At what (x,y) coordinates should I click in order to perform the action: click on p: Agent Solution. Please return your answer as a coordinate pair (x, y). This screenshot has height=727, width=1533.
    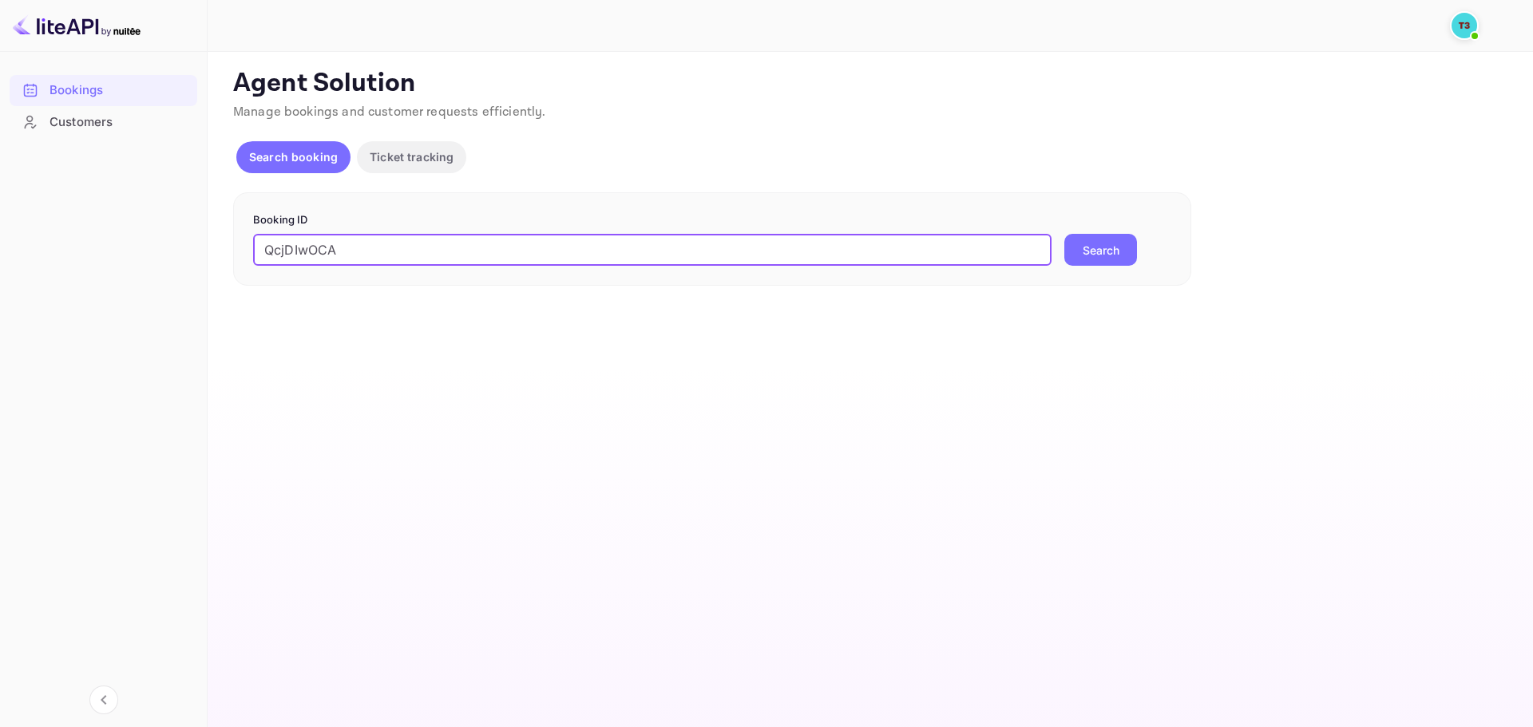
    Looking at the image, I should click on (869, 84).